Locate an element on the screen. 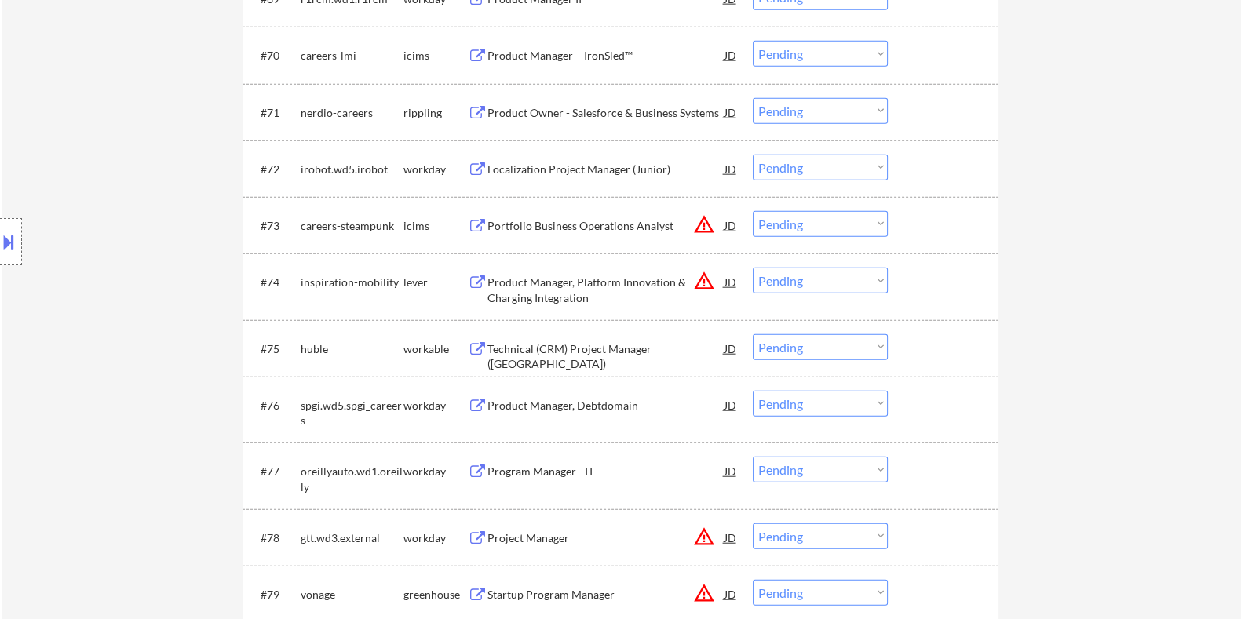 The width and height of the screenshot is (1241, 619). div: #79 is located at coordinates (273, 595).